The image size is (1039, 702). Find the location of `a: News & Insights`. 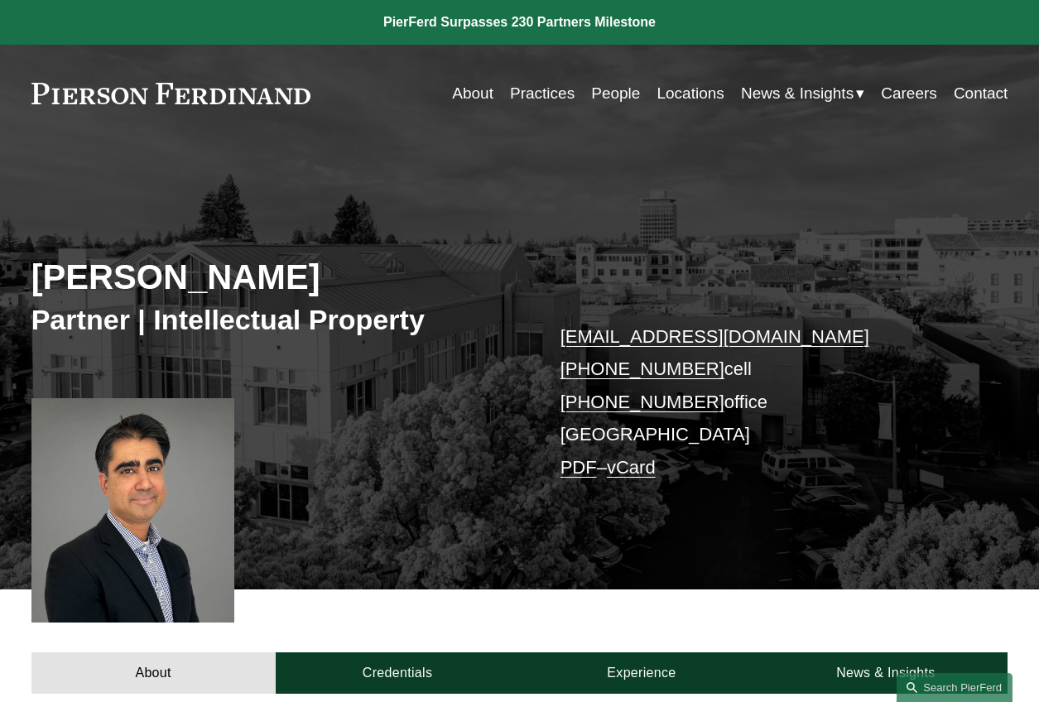

a: News & Insights is located at coordinates (885, 673).